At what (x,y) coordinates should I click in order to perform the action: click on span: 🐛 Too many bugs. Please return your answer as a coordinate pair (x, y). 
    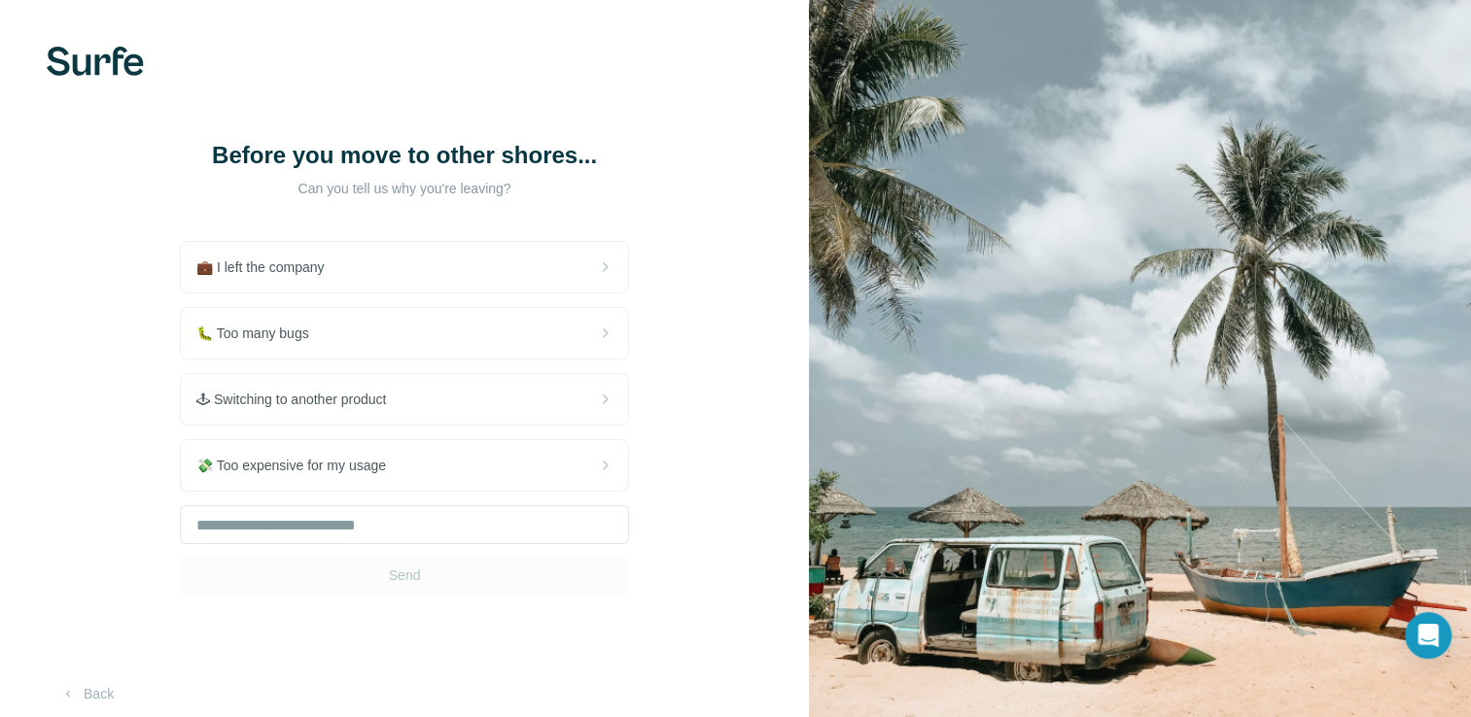
    Looking at the image, I should click on (261, 333).